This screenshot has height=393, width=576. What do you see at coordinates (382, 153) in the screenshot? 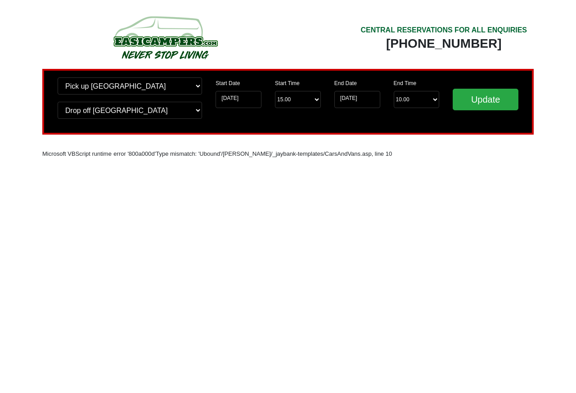
I see `font: , line 10` at bounding box center [382, 153].